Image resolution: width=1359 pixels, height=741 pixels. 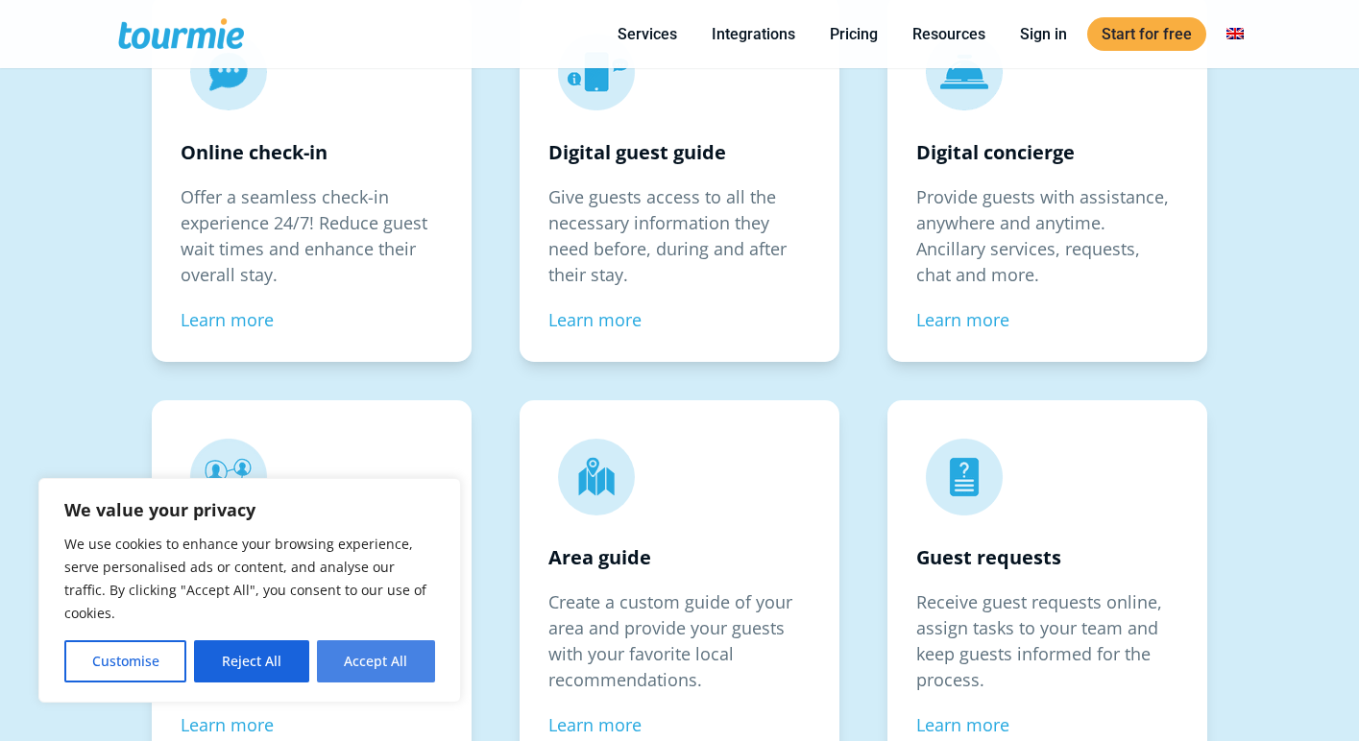 I want to click on a: Switch to, so click(x=1235, y=34).